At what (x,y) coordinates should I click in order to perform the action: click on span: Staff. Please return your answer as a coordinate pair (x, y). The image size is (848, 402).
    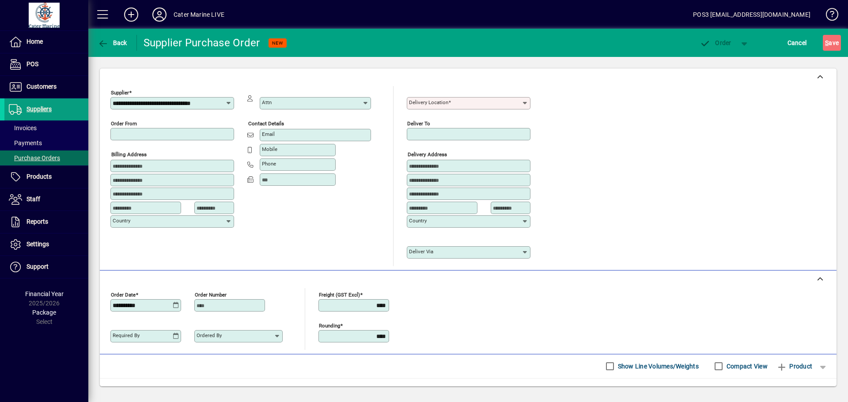
    Looking at the image, I should click on (33, 199).